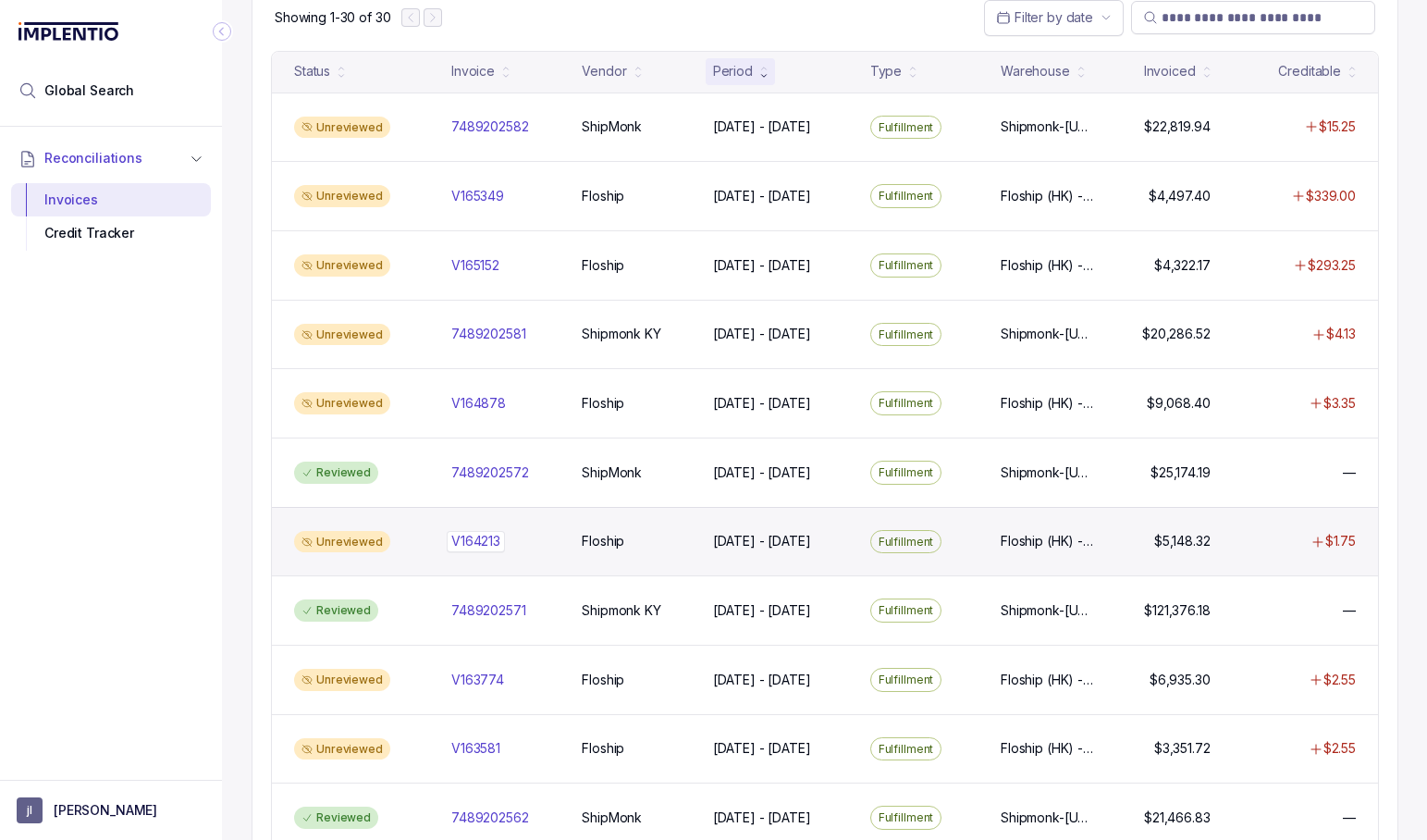 This screenshot has height=840, width=1427. I want to click on p: 7489202582, so click(490, 127).